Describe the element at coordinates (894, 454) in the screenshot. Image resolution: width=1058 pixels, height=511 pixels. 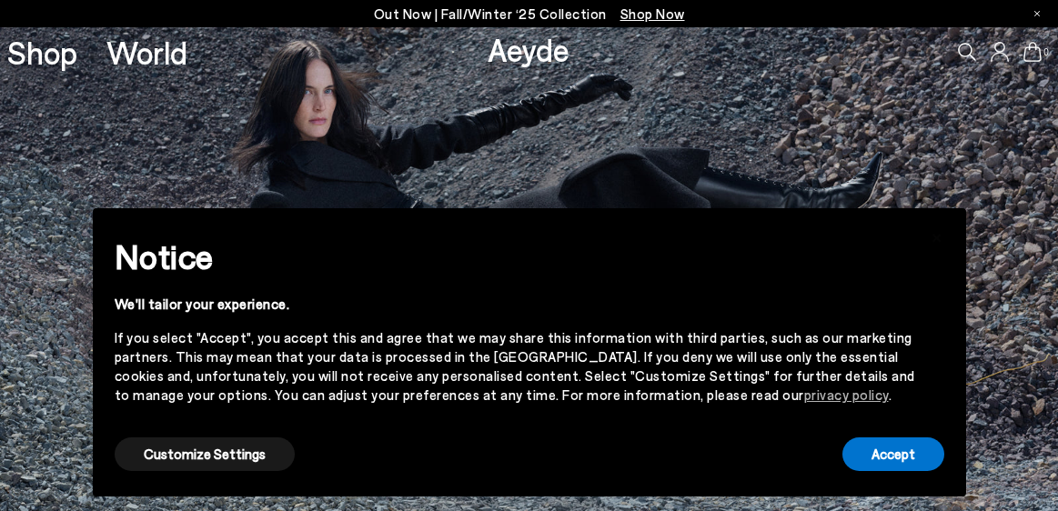
I see `button: Accept` at that location.